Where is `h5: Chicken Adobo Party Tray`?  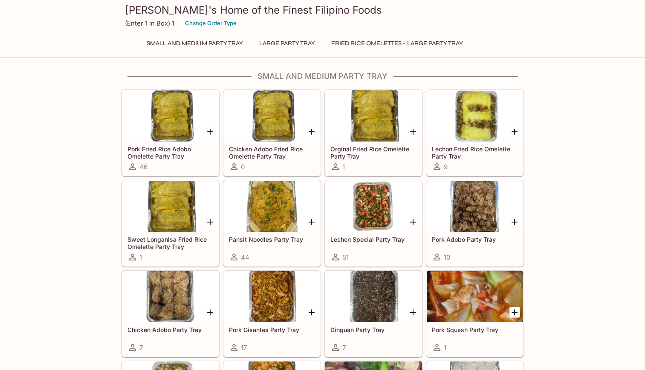 h5: Chicken Adobo Party Tray is located at coordinates (171, 330).